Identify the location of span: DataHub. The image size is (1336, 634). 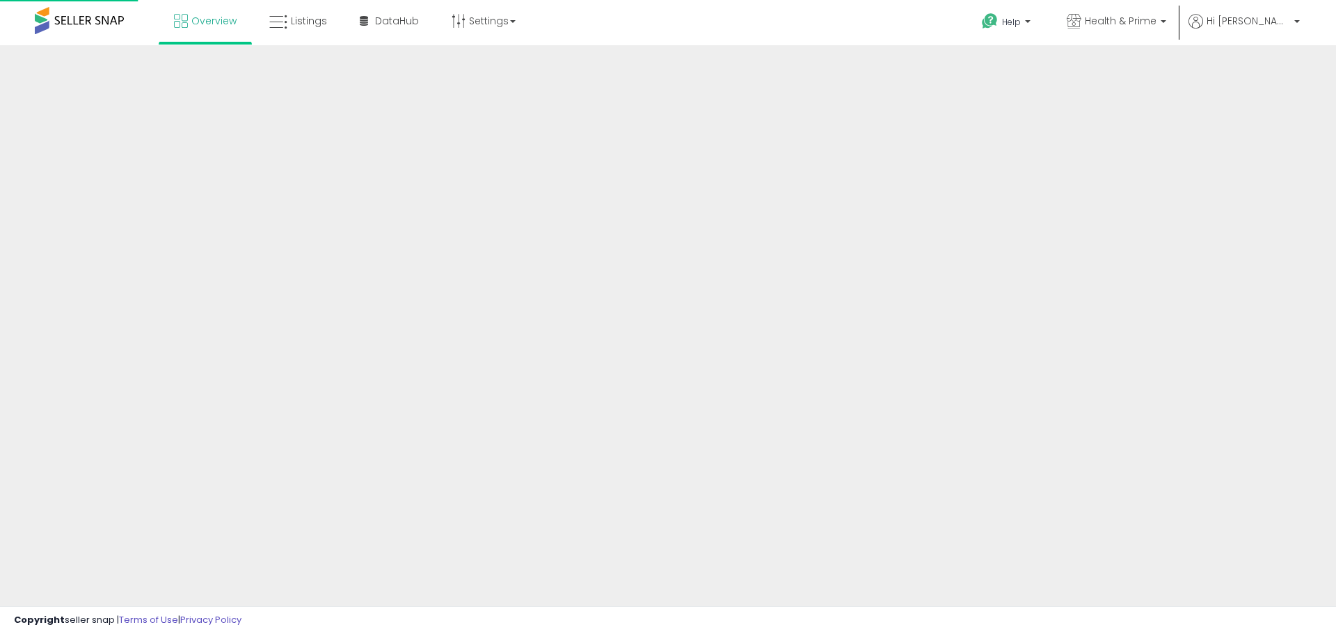
(397, 21).